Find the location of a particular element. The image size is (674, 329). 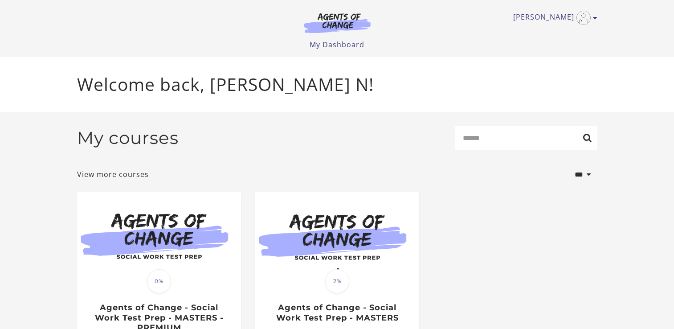

img: Agents of Change Logo is located at coordinates (337, 23).